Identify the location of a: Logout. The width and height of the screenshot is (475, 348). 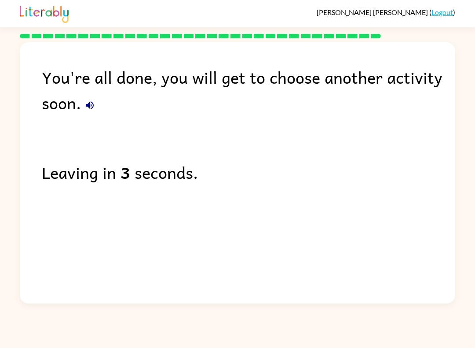
(442, 12).